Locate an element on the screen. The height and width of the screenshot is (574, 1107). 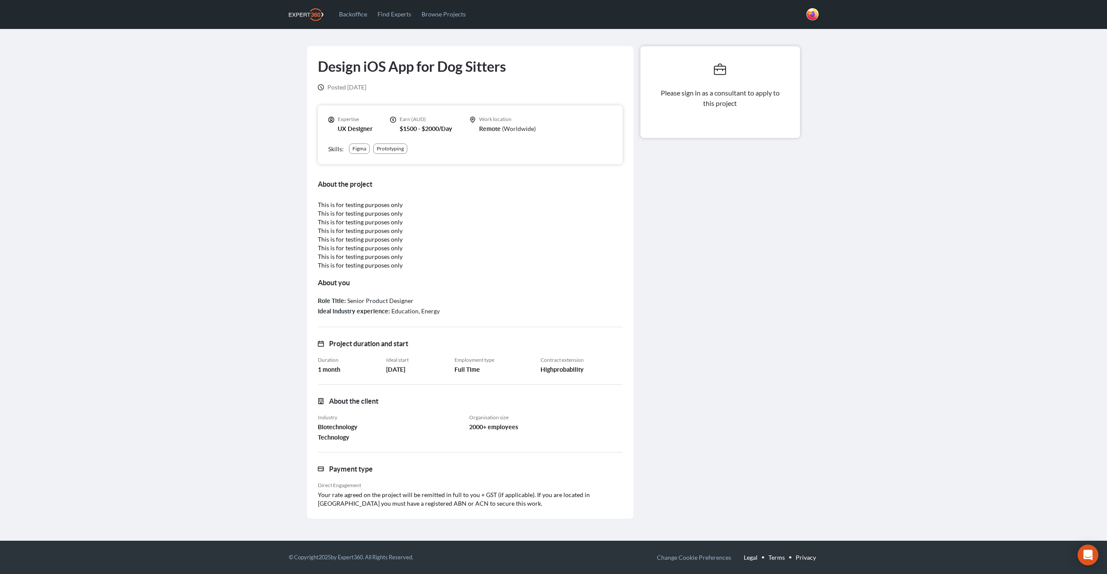
span: Posted is located at coordinates (336, 87).